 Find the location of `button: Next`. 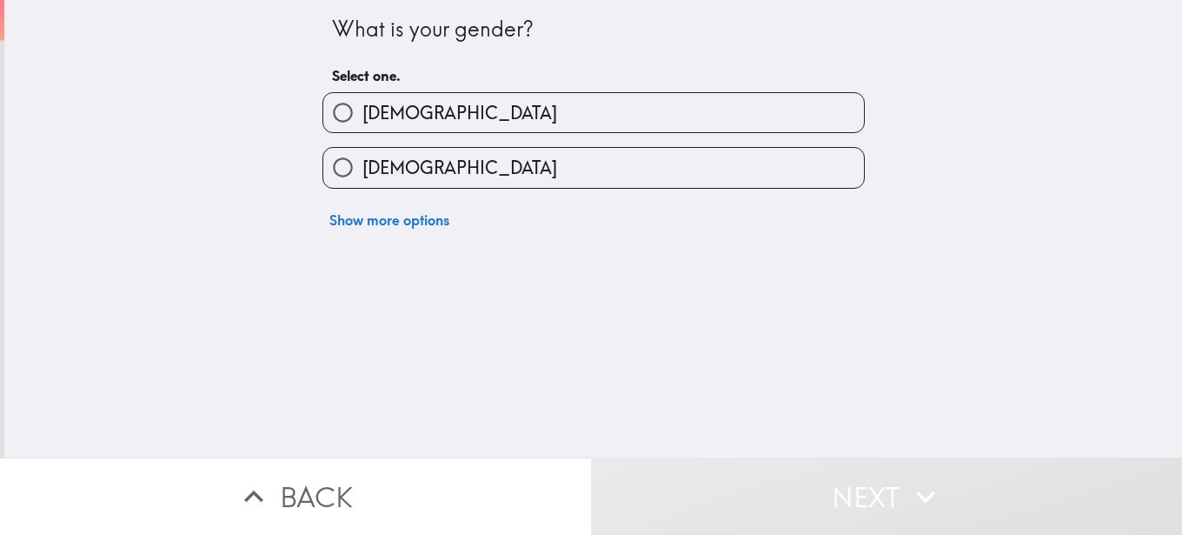

button: Next is located at coordinates (887, 495).